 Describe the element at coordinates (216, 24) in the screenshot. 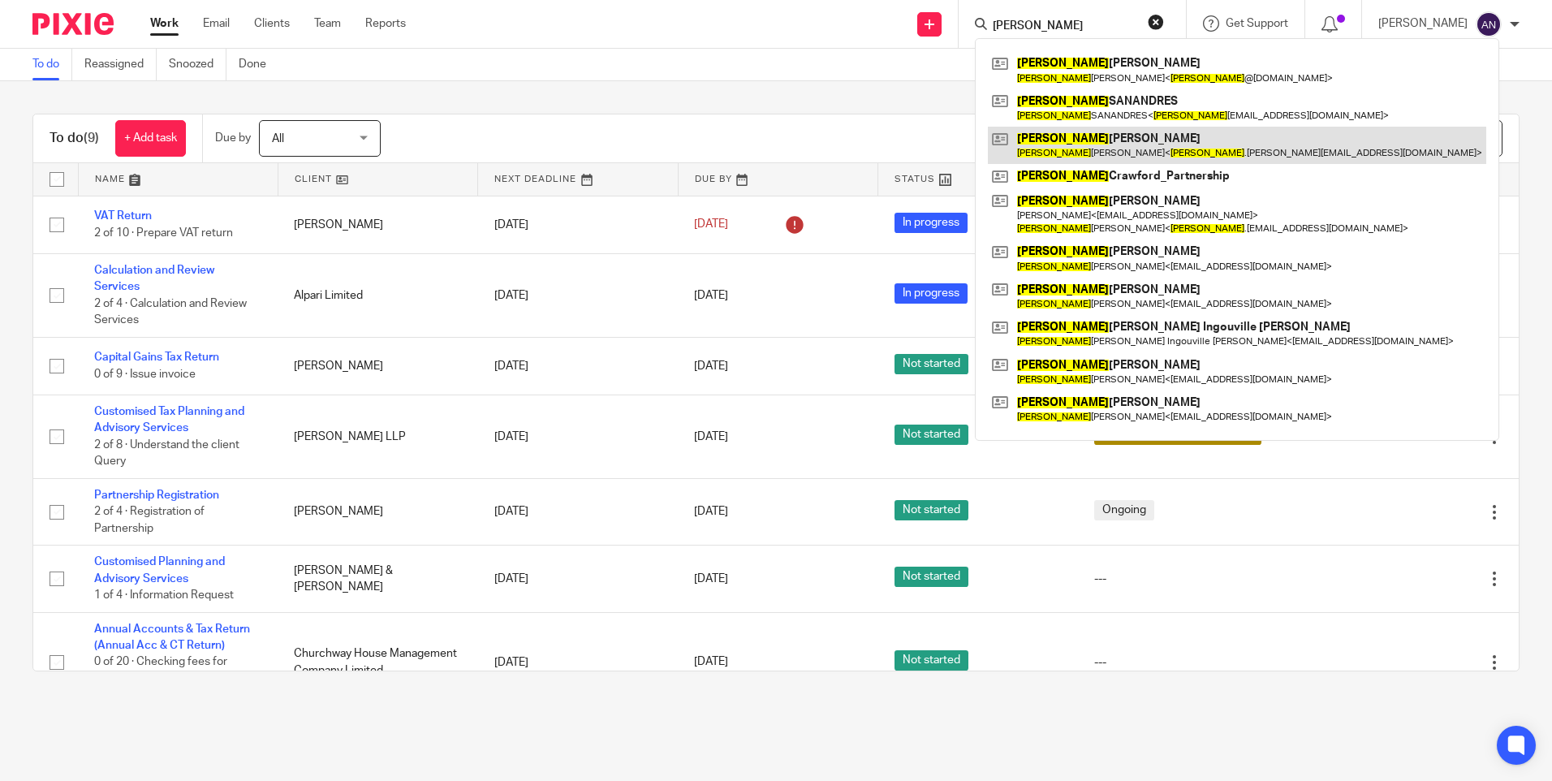

I see `a: Email` at that location.